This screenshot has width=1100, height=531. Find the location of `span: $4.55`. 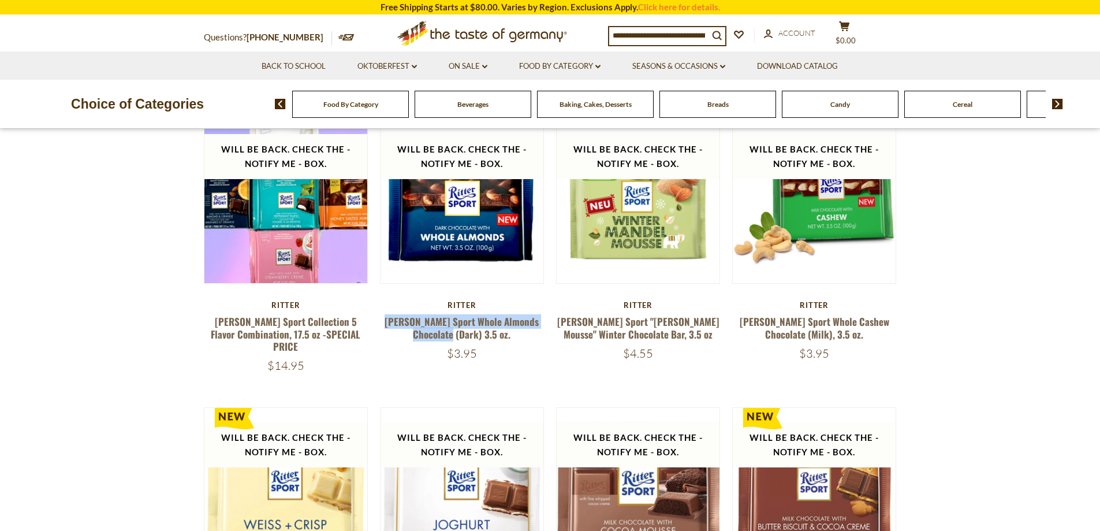

span: $4.55 is located at coordinates (638, 353).